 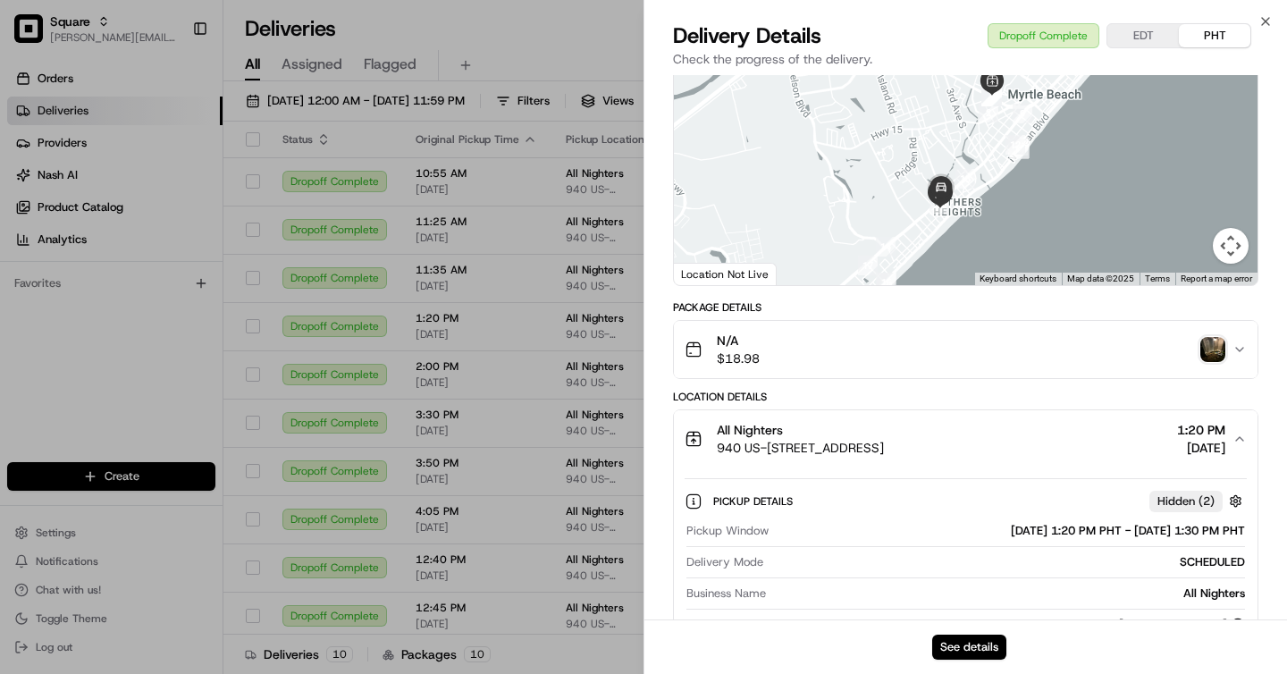 What do you see at coordinates (754, 501) in the screenshot?
I see `span: Pickup Details` at bounding box center [754, 501].